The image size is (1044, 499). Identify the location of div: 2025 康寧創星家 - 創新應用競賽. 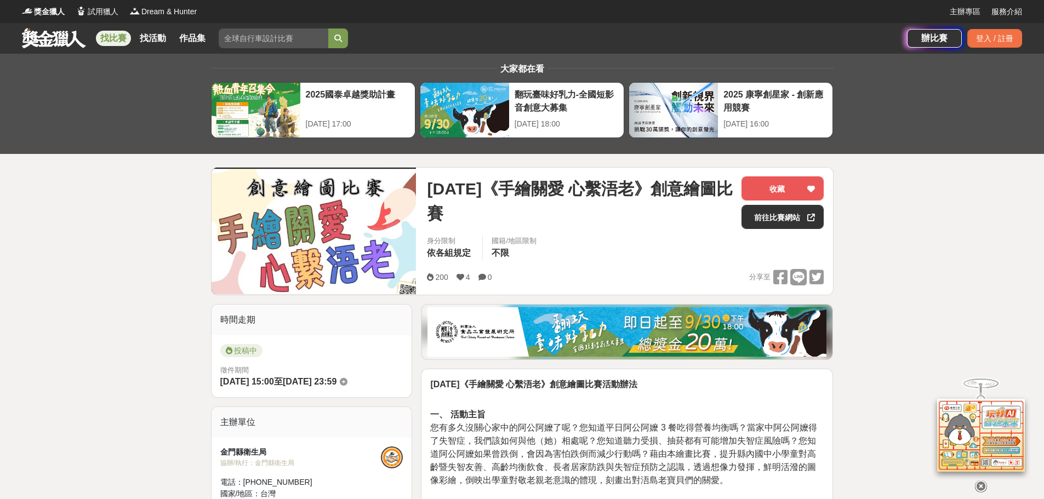
(775, 100).